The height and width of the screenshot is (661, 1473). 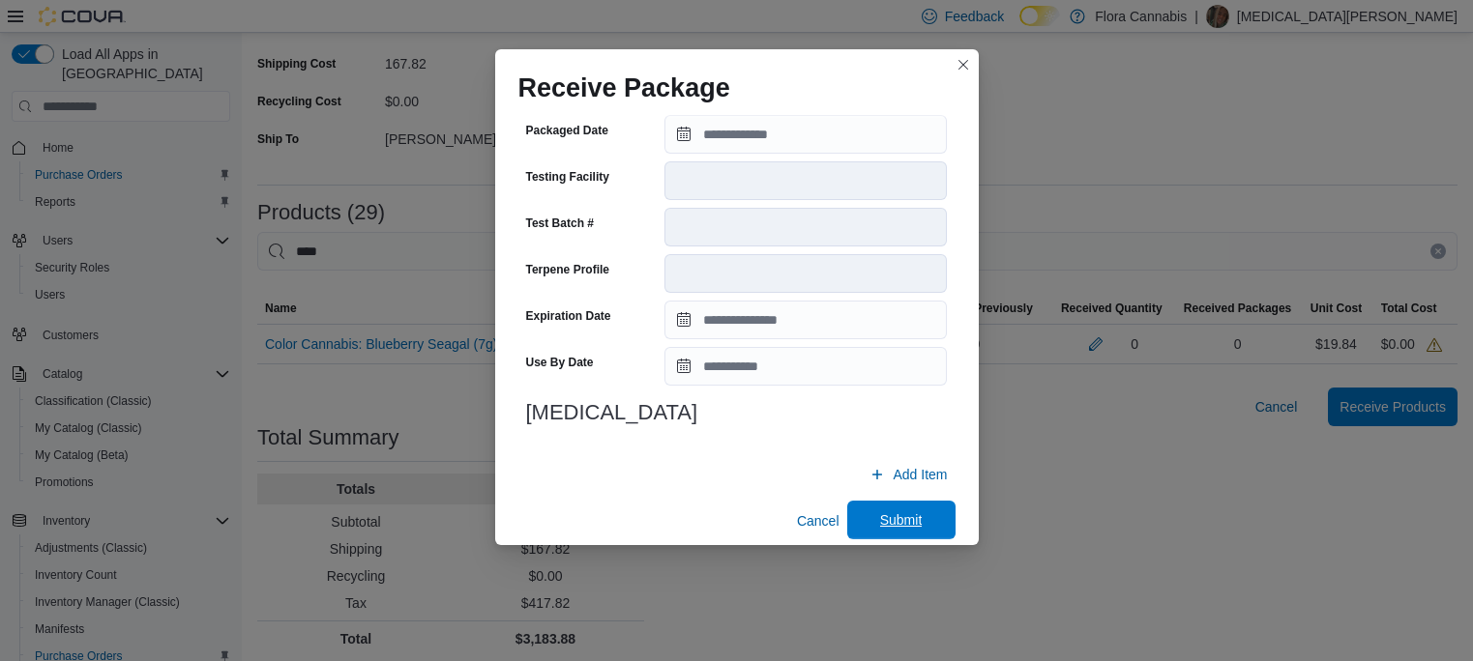 What do you see at coordinates (818, 521) in the screenshot?
I see `span: Cancel` at bounding box center [818, 521].